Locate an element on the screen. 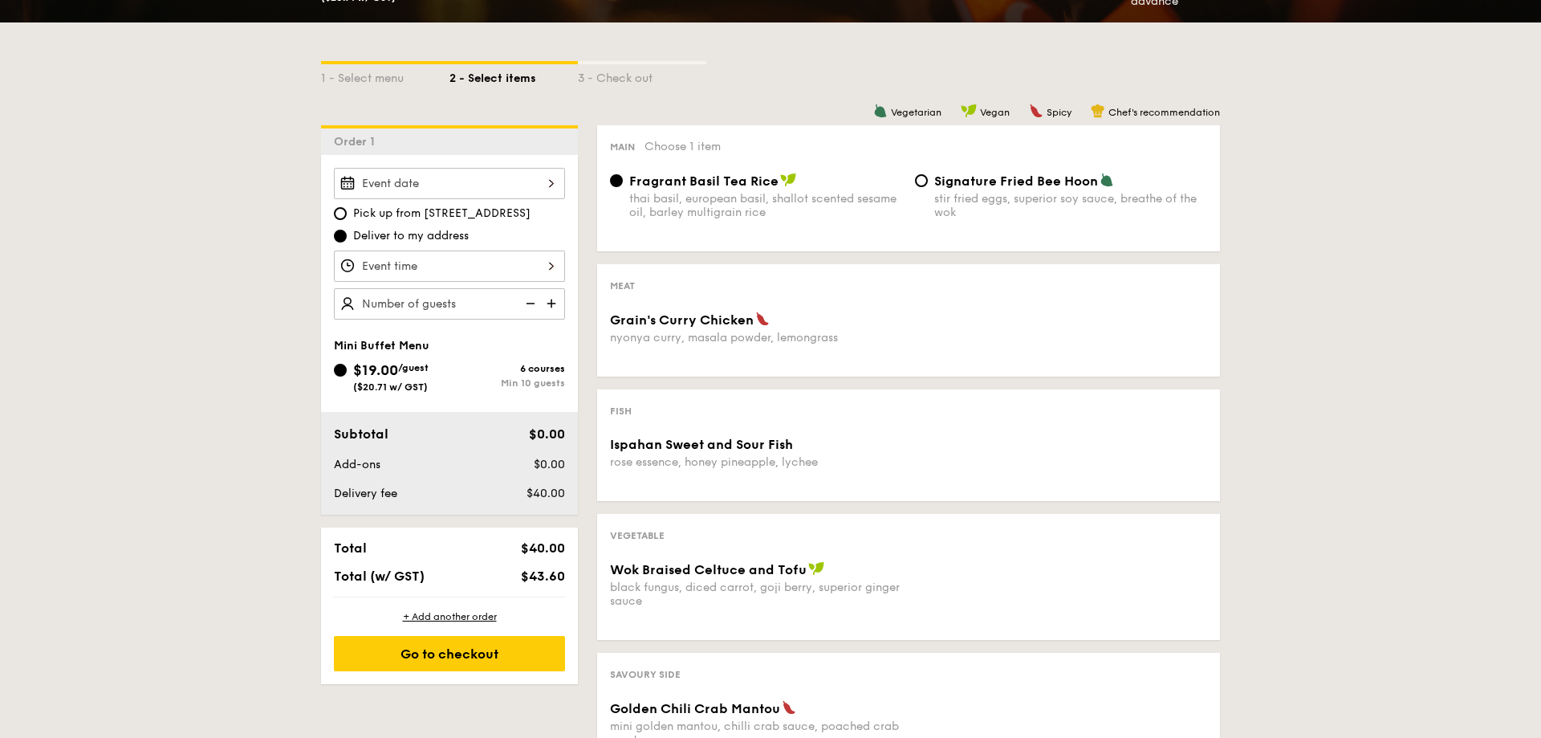 The height and width of the screenshot is (738, 1541). span: Delivery fee is located at coordinates (365, 493).